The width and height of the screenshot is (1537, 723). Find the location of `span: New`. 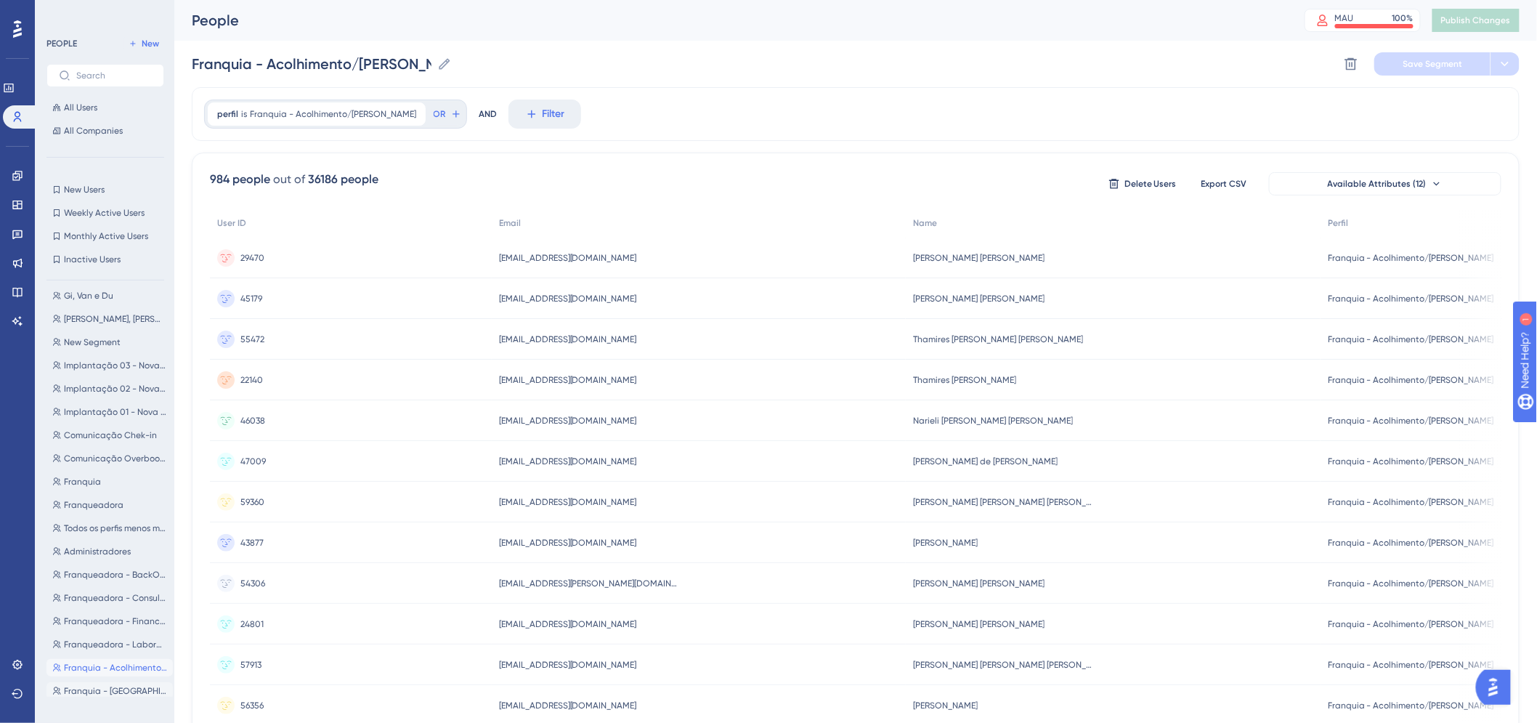

span: New is located at coordinates (150, 44).